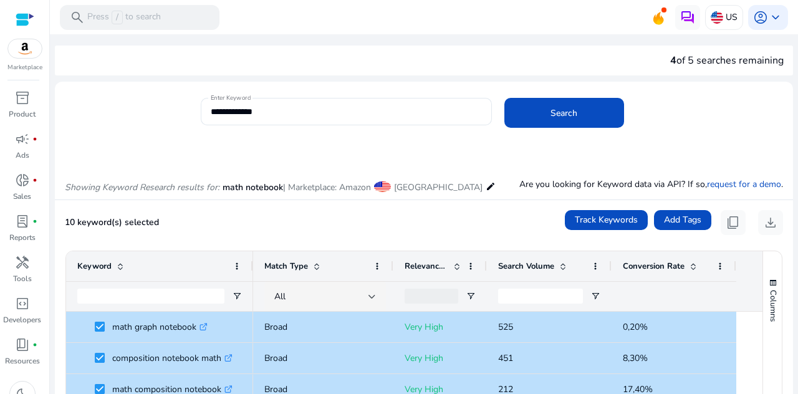  I want to click on span: 525, so click(505, 327).